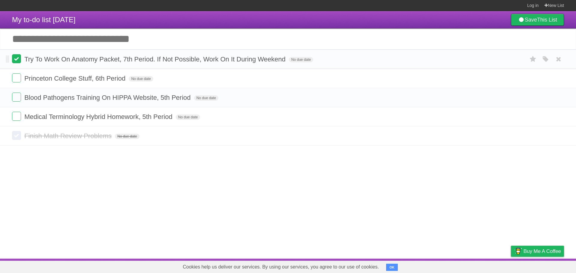 The image size is (576, 273). I want to click on span: Buy me a coffee, so click(542, 251).